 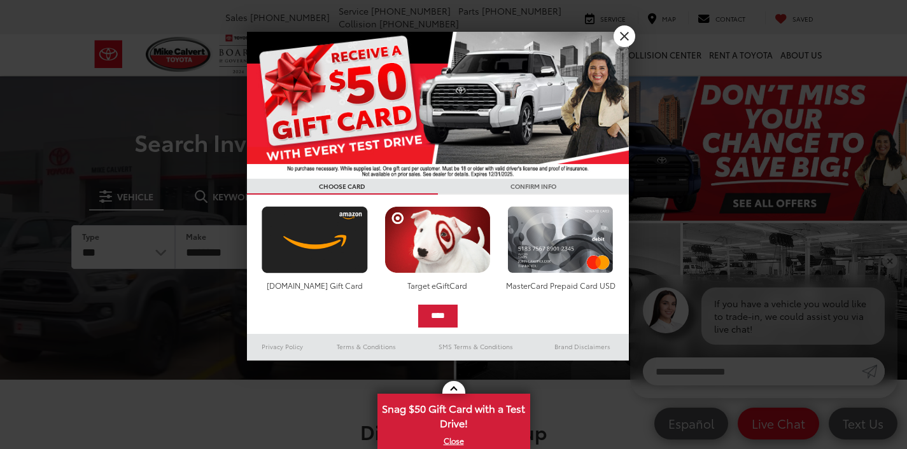 I want to click on img: amazoncard.png, so click(x=314, y=240).